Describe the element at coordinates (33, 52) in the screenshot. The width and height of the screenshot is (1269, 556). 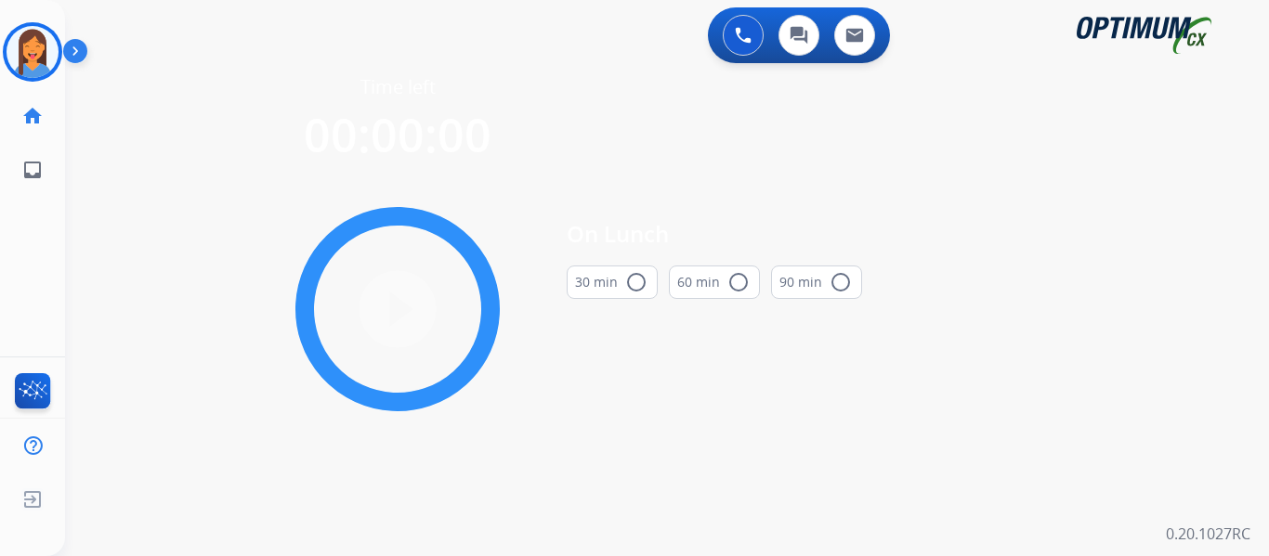
I see `img: avatar` at that location.